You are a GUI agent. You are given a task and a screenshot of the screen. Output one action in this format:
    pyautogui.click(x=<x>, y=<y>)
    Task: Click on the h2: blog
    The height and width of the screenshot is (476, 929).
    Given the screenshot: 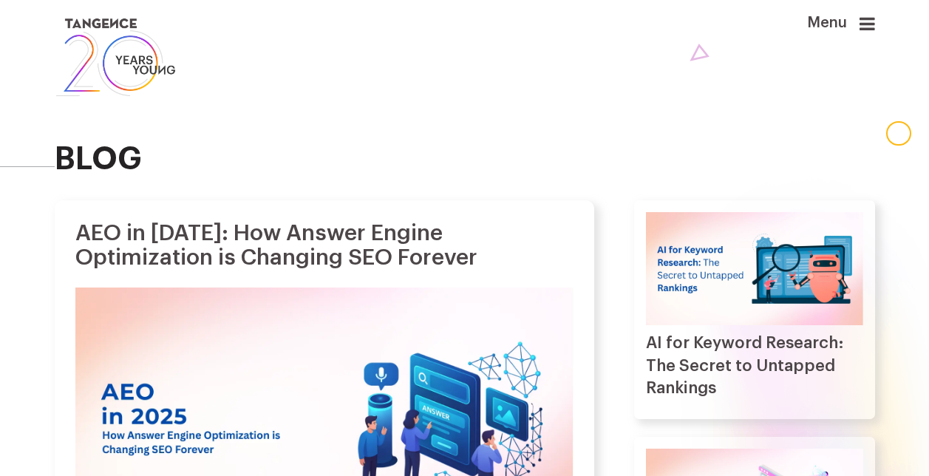 What is the action you would take?
    pyautogui.click(x=465, y=159)
    